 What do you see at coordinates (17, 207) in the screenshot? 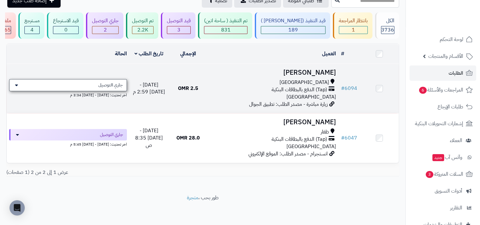
I see `div: Open Intercom Messenger` at bounding box center [17, 207].